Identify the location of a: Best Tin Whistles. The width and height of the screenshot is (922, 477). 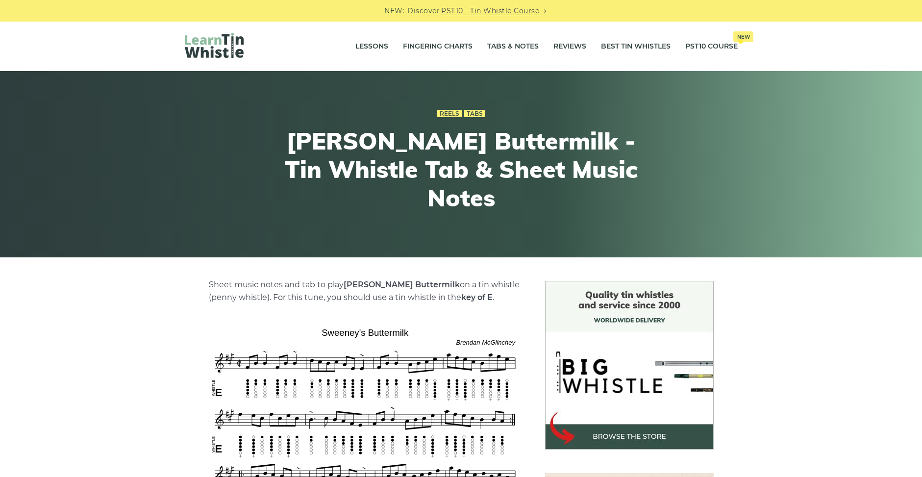
(636, 47).